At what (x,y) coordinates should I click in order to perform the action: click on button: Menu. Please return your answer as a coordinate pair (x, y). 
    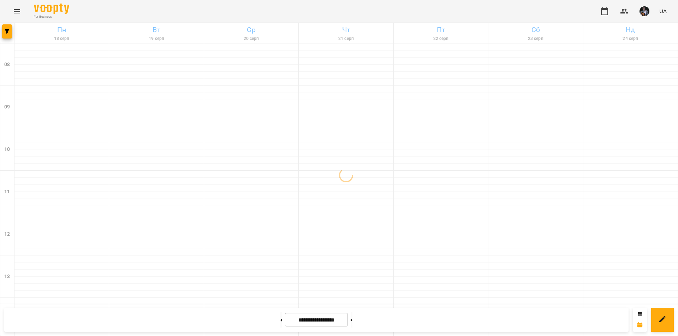
    Looking at the image, I should click on (17, 11).